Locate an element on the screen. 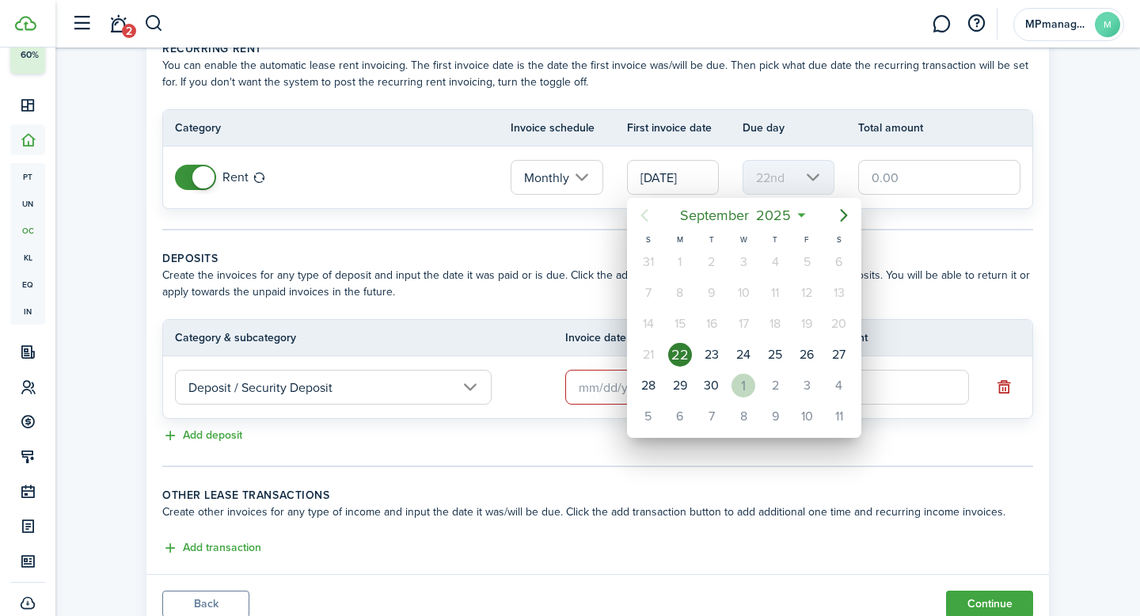 Image resolution: width=1140 pixels, height=616 pixels. div: Friday, October 3, 2025 is located at coordinates (807, 386).